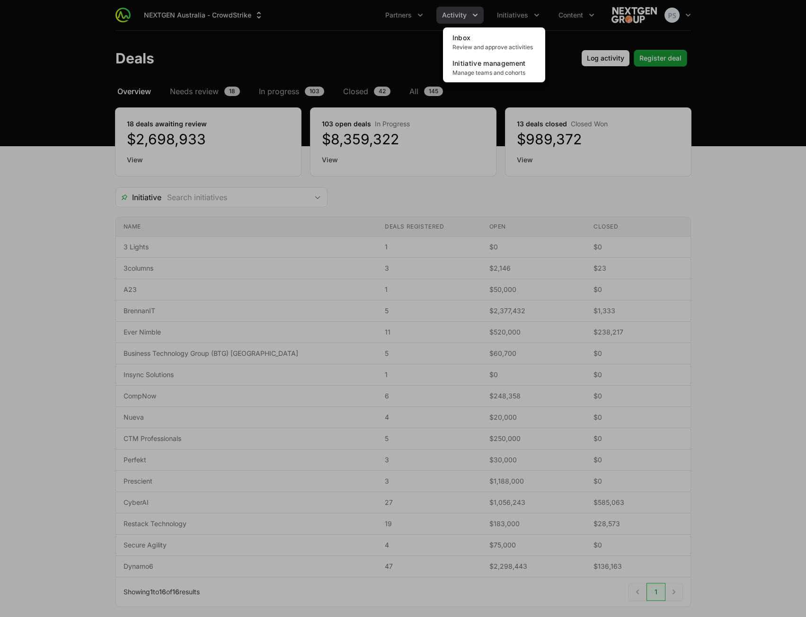 Image resolution: width=806 pixels, height=617 pixels. What do you see at coordinates (494, 42) in the screenshot?
I see `a: InboxReview and approve activities` at bounding box center [494, 42].